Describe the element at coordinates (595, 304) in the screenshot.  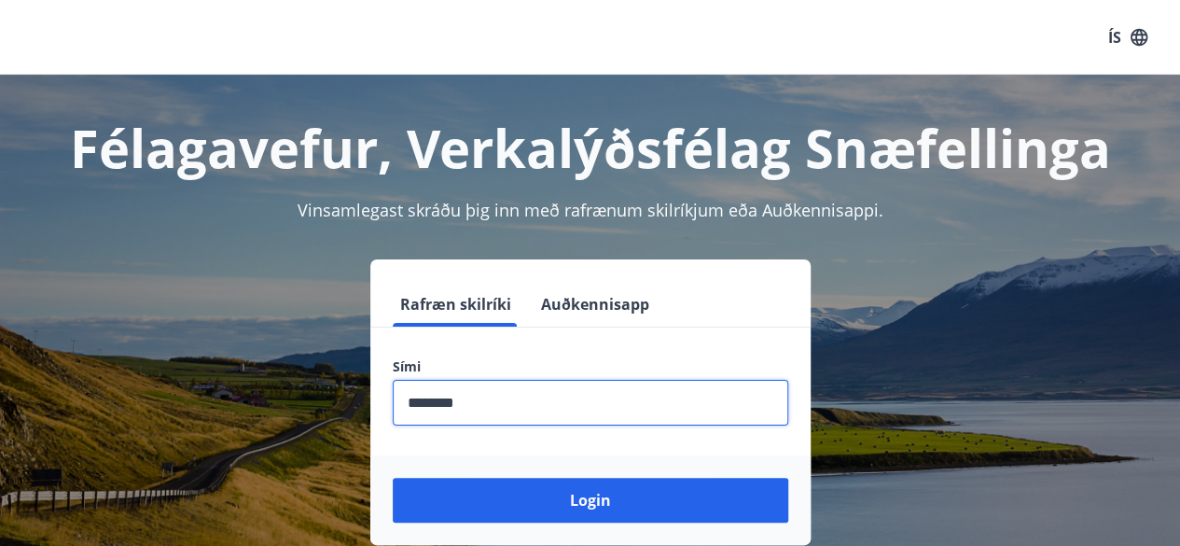
I see `button: Auðkennisapp` at that location.